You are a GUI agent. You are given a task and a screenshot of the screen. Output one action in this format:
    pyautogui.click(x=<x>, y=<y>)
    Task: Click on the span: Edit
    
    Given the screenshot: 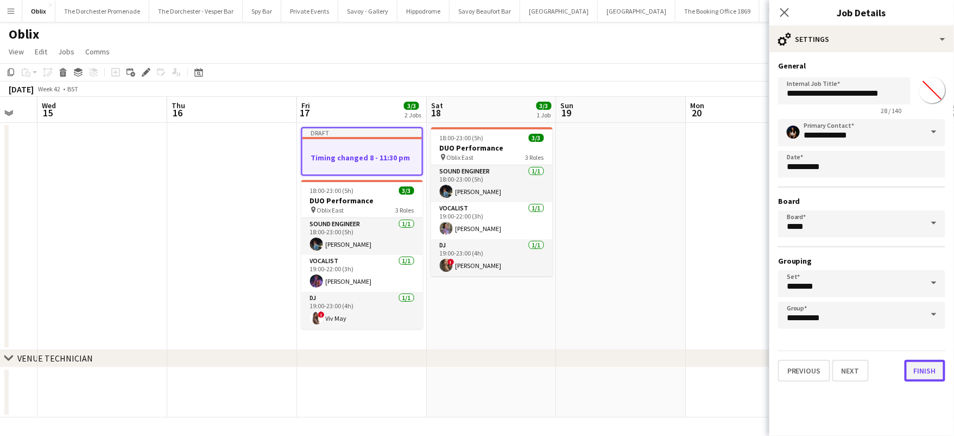 What is the action you would take?
    pyautogui.click(x=41, y=52)
    